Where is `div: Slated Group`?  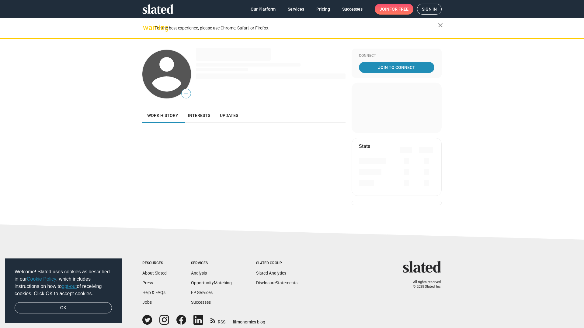
div: Slated Group is located at coordinates (277, 264).